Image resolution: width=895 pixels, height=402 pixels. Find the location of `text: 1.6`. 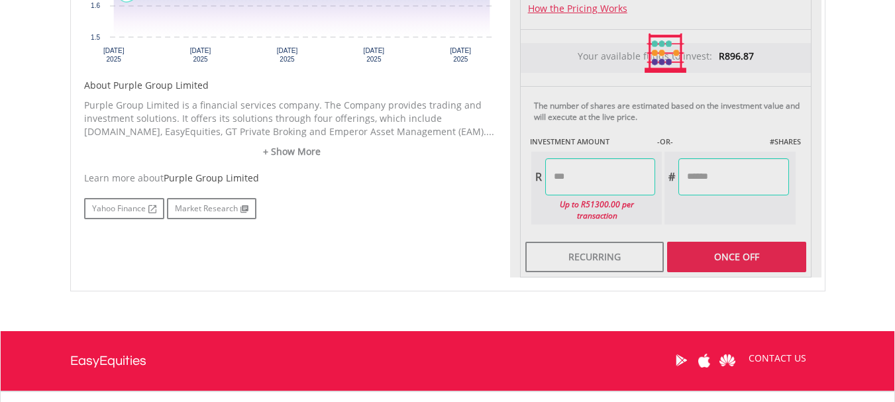

text: 1.6 is located at coordinates (95, 5).